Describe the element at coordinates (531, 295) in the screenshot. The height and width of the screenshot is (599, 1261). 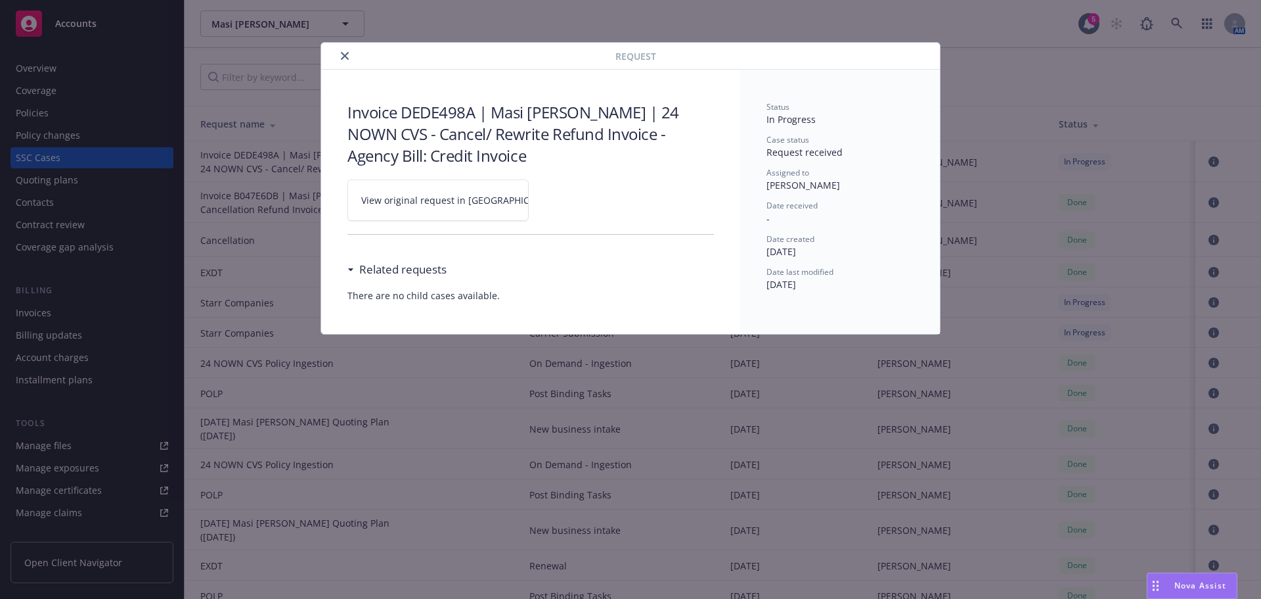
I see `span: There are no child cases available.` at that location.